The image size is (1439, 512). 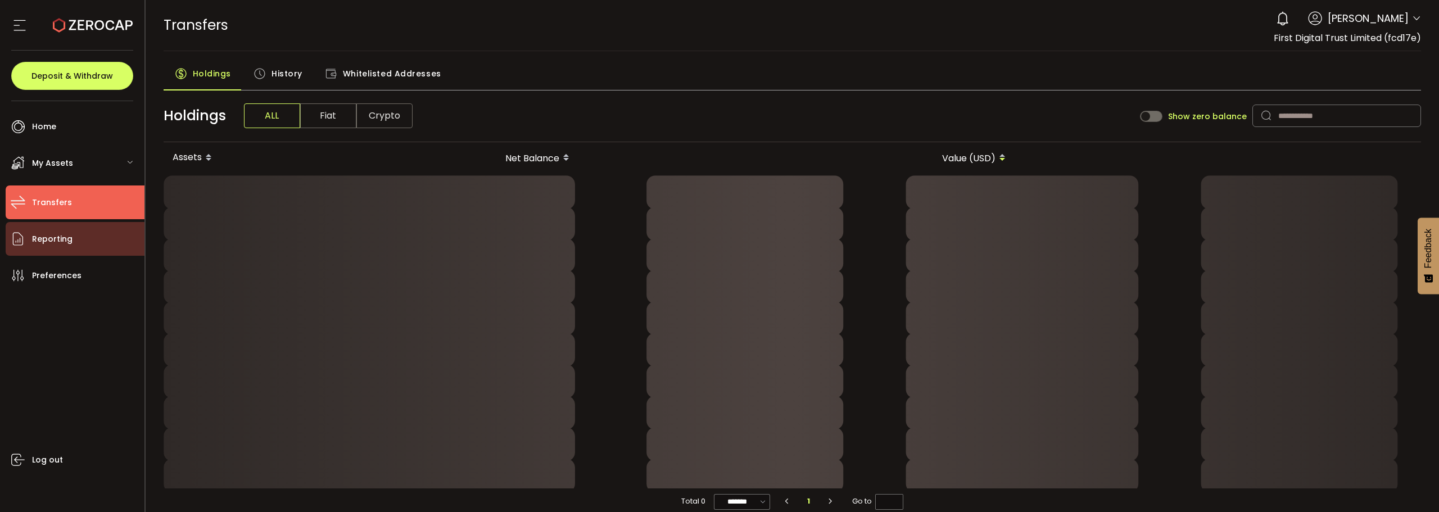 What do you see at coordinates (1347, 38) in the screenshot?
I see `span: First Digital Trust Limited (fcd17e)` at bounding box center [1347, 38].